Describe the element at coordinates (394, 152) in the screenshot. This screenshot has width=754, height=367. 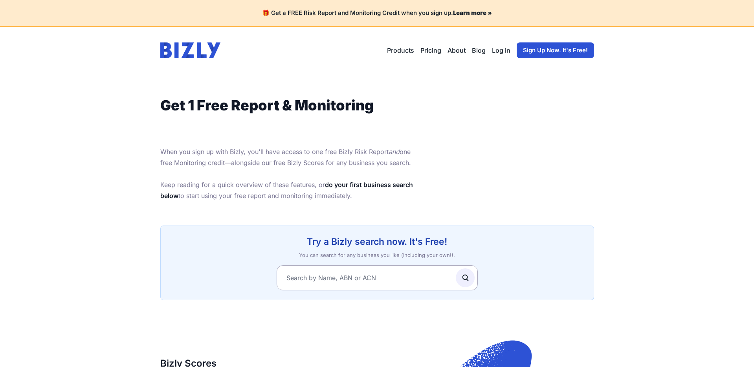
I see `em: and` at that location.